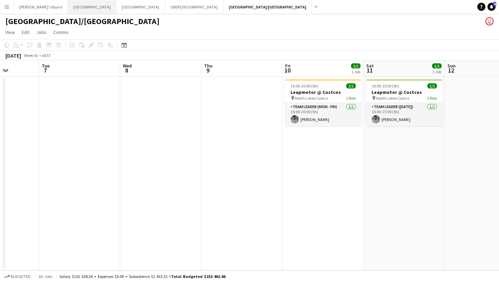 The width and height of the screenshot is (499, 282). What do you see at coordinates (61, 32) in the screenshot?
I see `a: Comms` at bounding box center [61, 32].